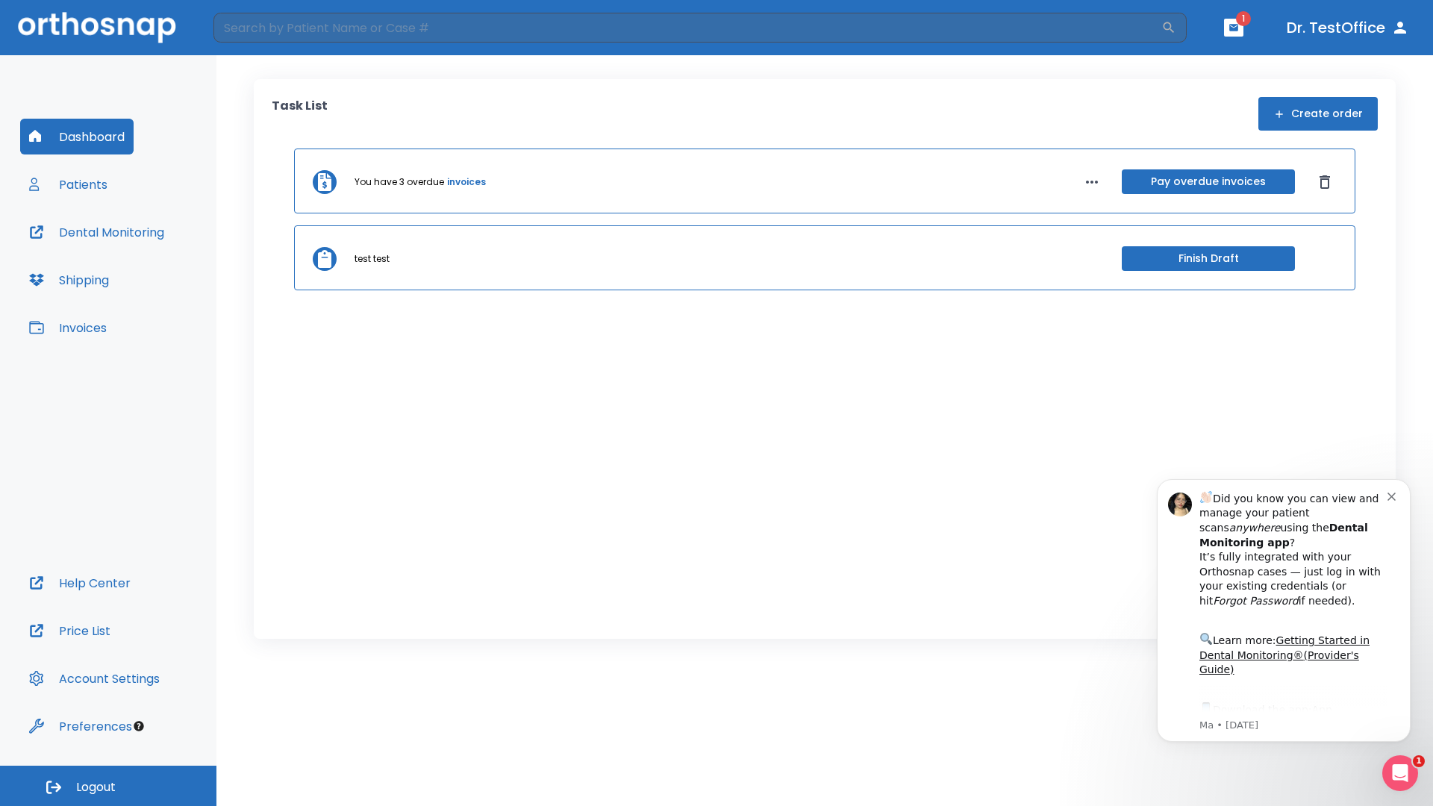 This screenshot has width=1433, height=806. Describe the element at coordinates (80, 583) in the screenshot. I see `button: Help Center` at that location.